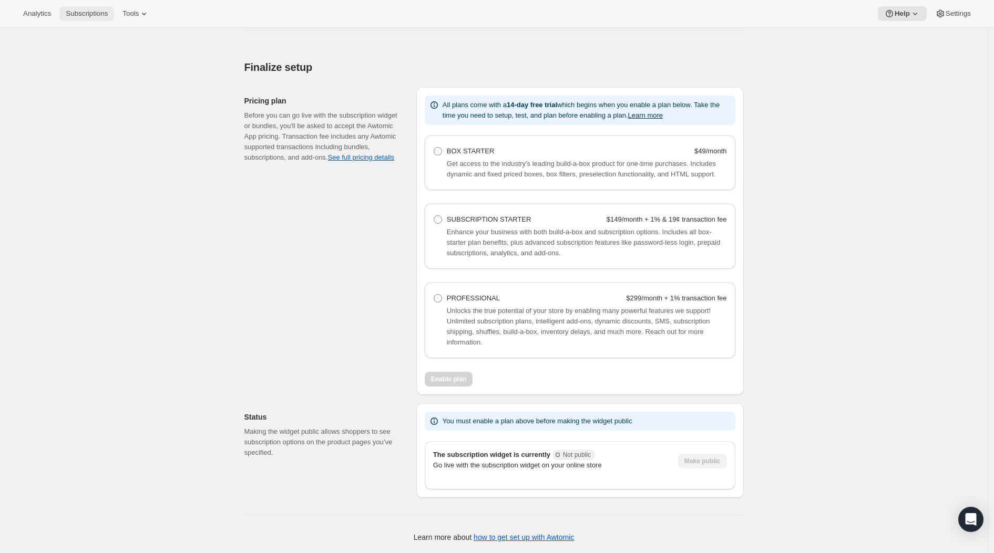 This screenshot has height=553, width=994. Describe the element at coordinates (514, 455) in the screenshot. I see `span: The subscription widget is currently` at that location.